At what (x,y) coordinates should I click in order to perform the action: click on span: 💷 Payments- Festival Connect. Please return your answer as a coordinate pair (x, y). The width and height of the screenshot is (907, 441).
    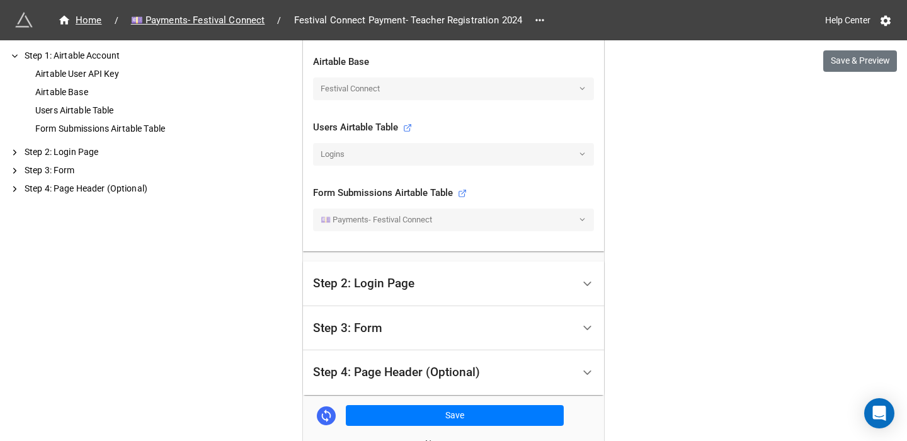
    Looking at the image, I should click on (198, 20).